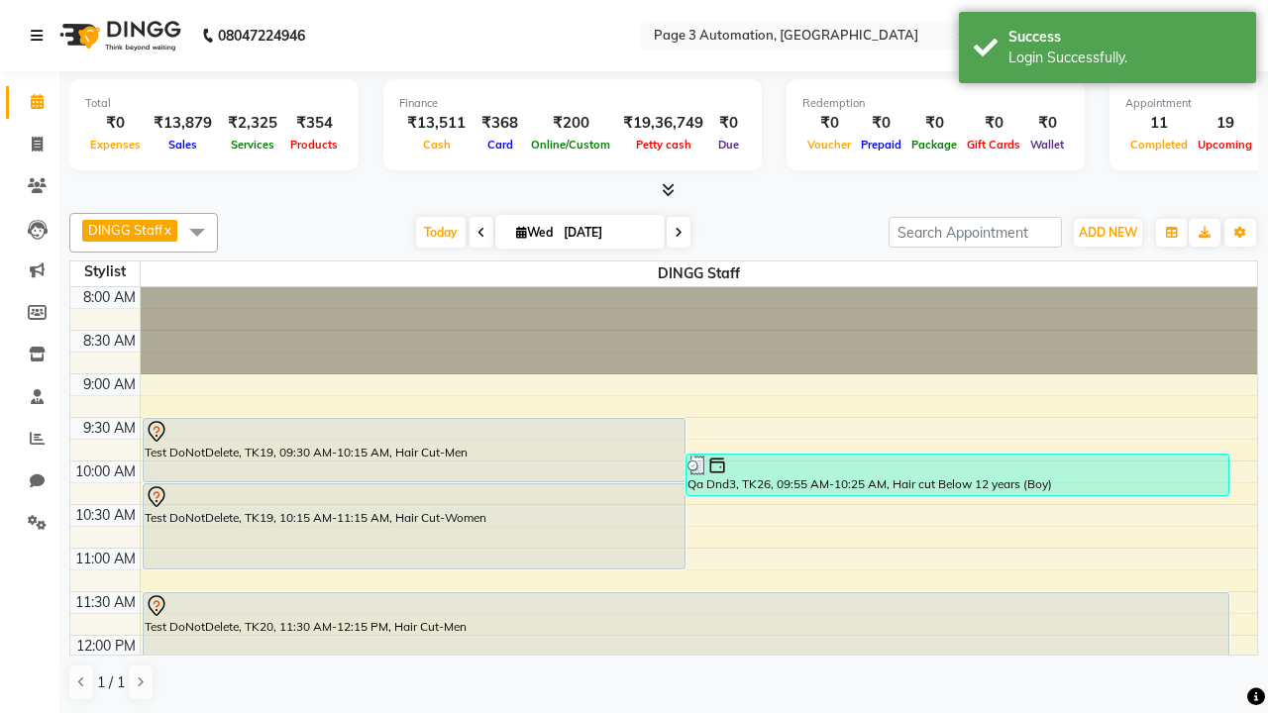  I want to click on div: ₹368, so click(499, 123).